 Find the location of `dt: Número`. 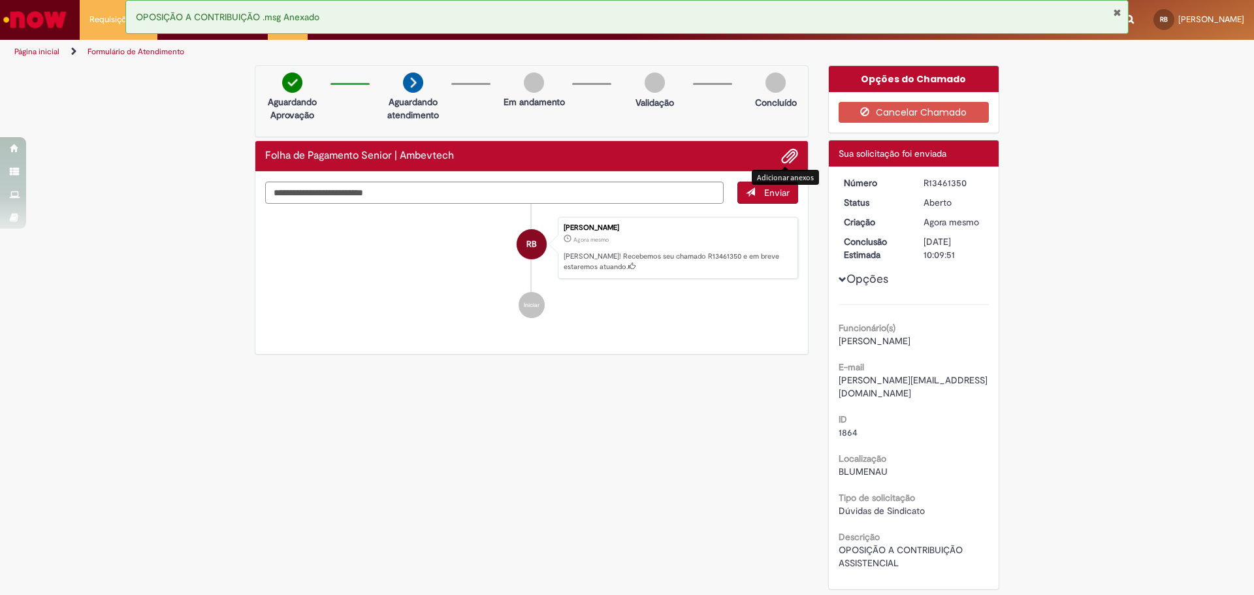

dt: Número is located at coordinates (874, 183).